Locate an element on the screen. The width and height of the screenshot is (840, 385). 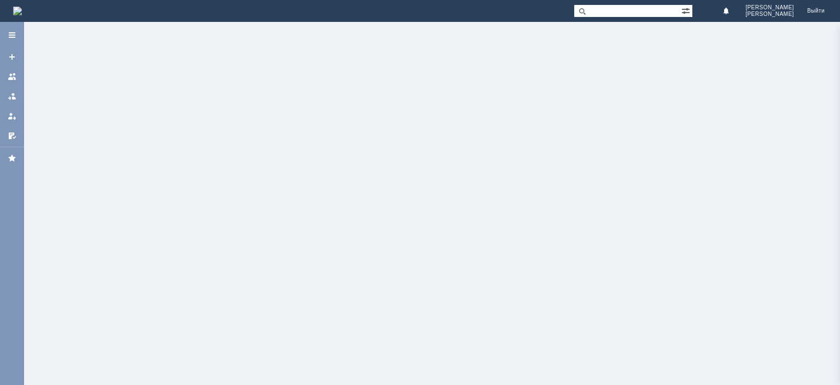
a: Мои согласования is located at coordinates (12, 136).